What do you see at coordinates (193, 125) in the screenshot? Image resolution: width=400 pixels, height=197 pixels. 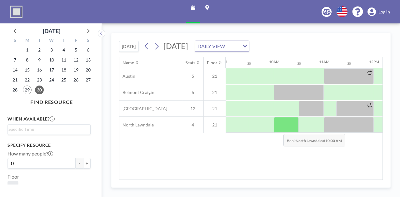 I see `span: 4` at bounding box center [193, 125].